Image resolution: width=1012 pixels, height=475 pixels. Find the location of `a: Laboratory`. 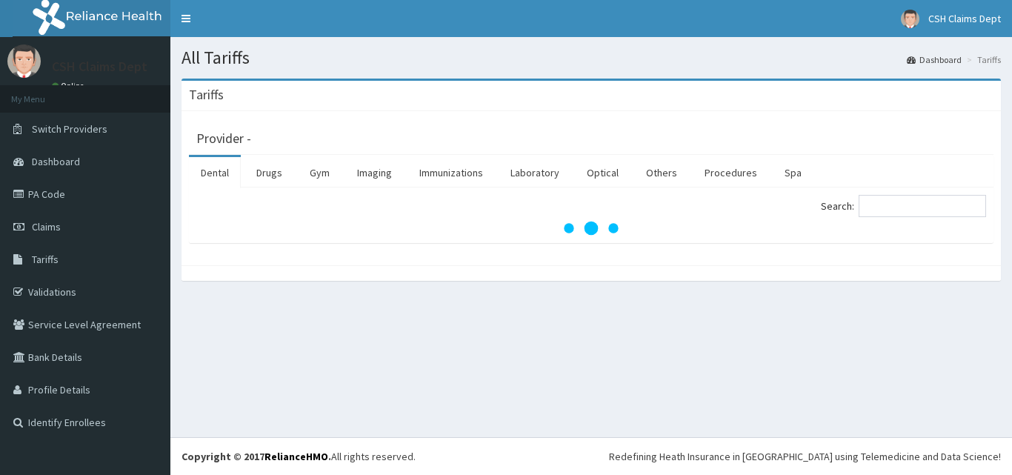

a: Laboratory is located at coordinates (535, 173).